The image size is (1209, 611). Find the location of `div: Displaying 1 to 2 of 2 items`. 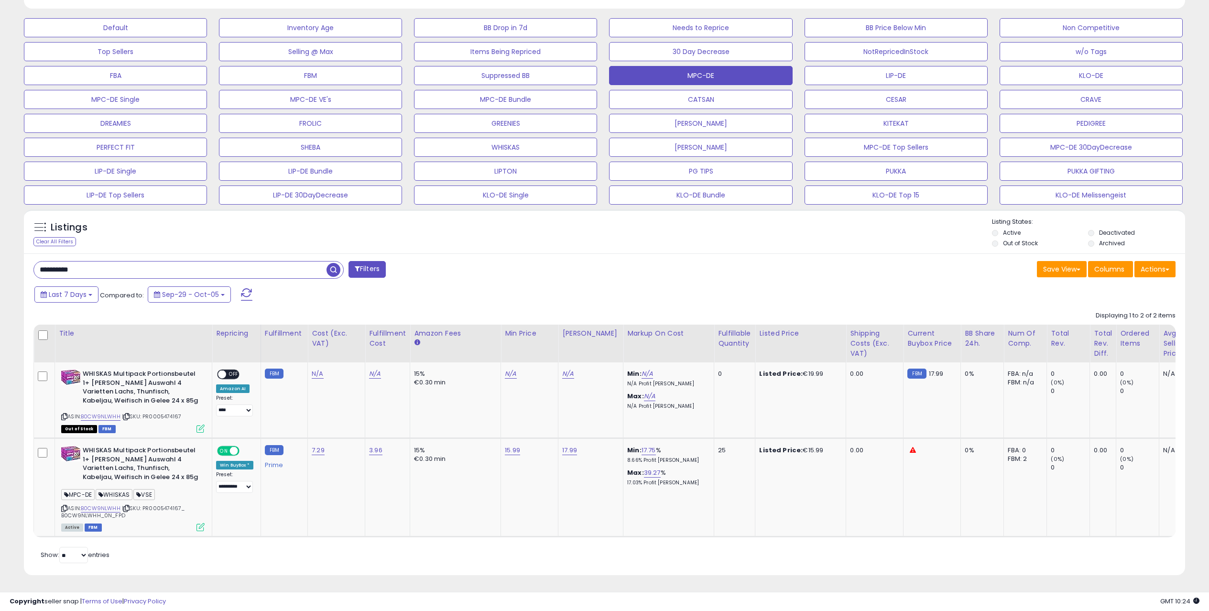

div: Displaying 1 to 2 of 2 items is located at coordinates (1135, 315).